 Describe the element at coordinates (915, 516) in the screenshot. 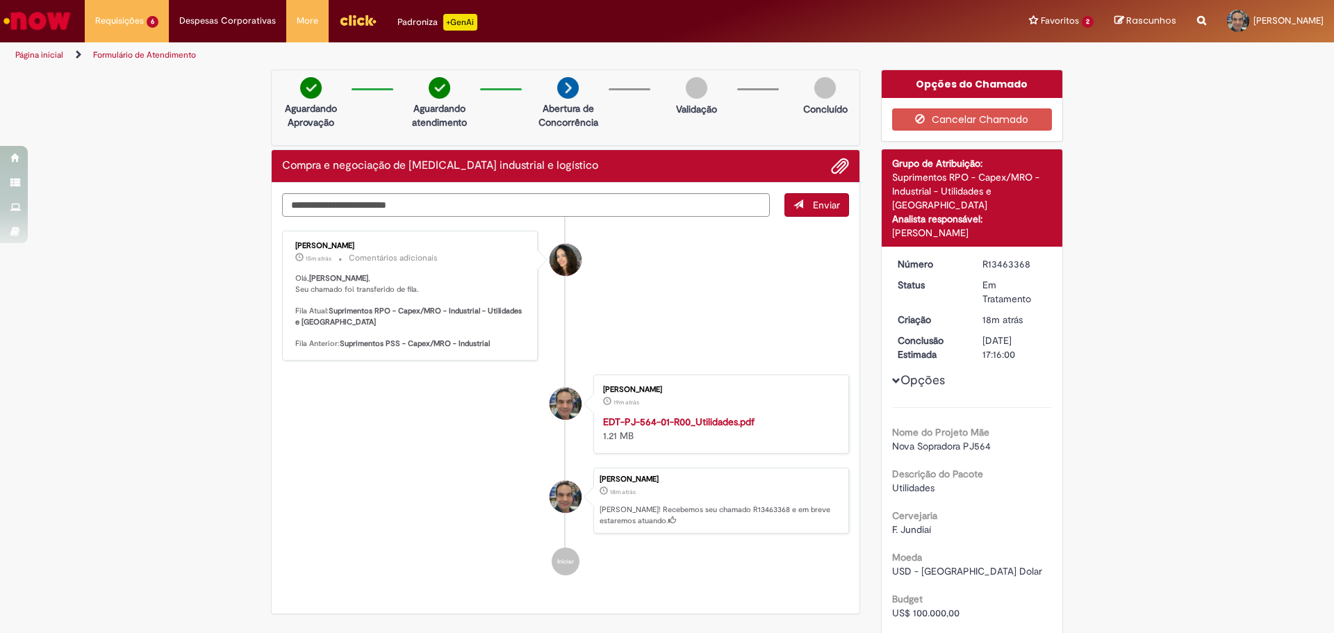

I see `b: Cervejaria` at that location.